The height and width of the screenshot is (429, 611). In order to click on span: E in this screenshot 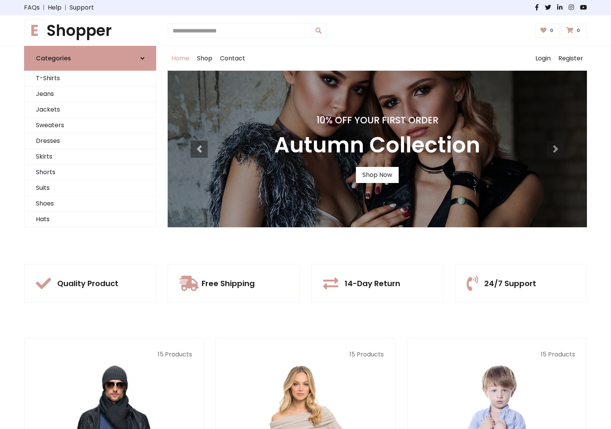, I will do `click(34, 31)`.